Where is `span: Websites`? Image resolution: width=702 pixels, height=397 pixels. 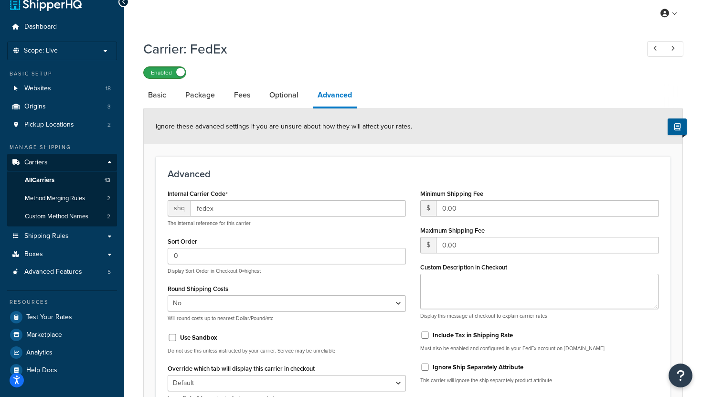 span: Websites is located at coordinates (38, 88).